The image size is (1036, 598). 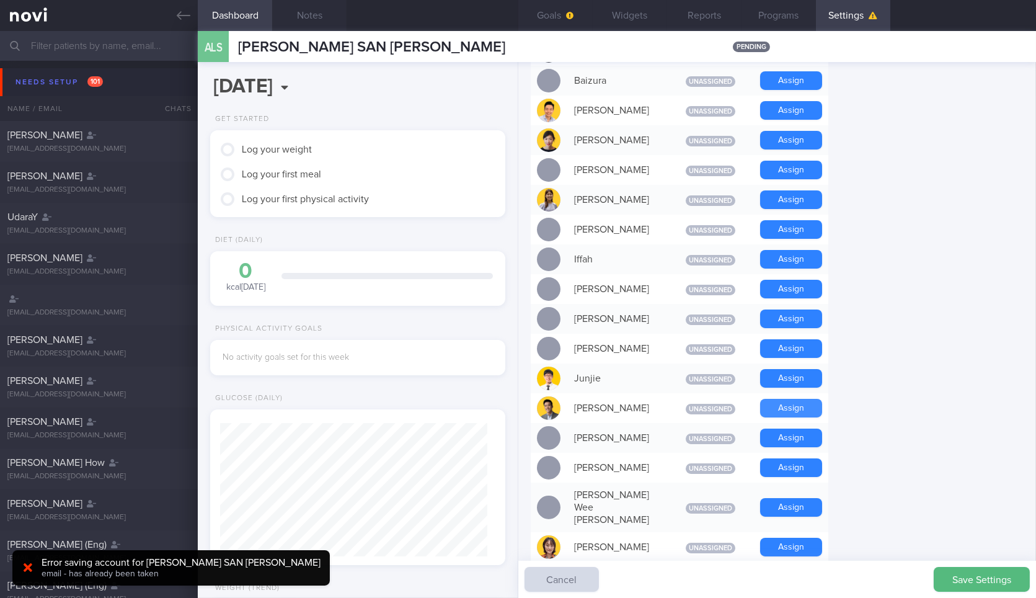 What do you see at coordinates (266, 329) in the screenshot?
I see `div: Physical Activity Goals` at bounding box center [266, 329].